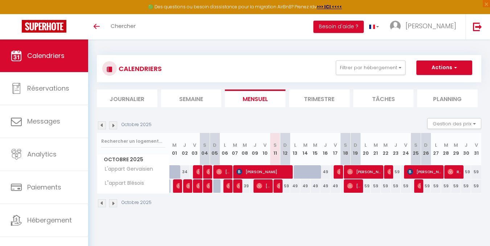  Describe the element at coordinates (215, 149) in the screenshot. I see `th: 05` at that location.